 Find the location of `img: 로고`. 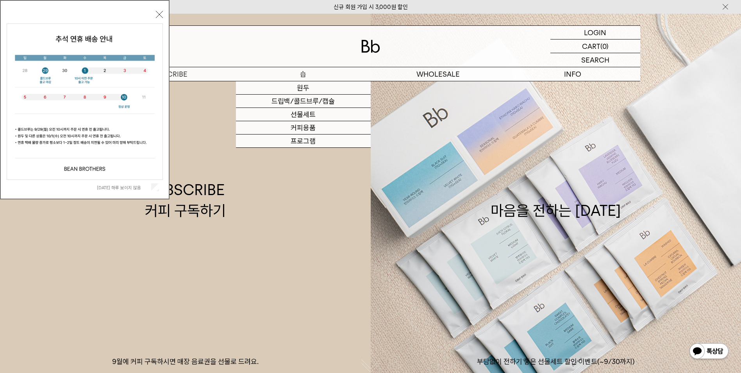

img: 로고 is located at coordinates (371, 46).